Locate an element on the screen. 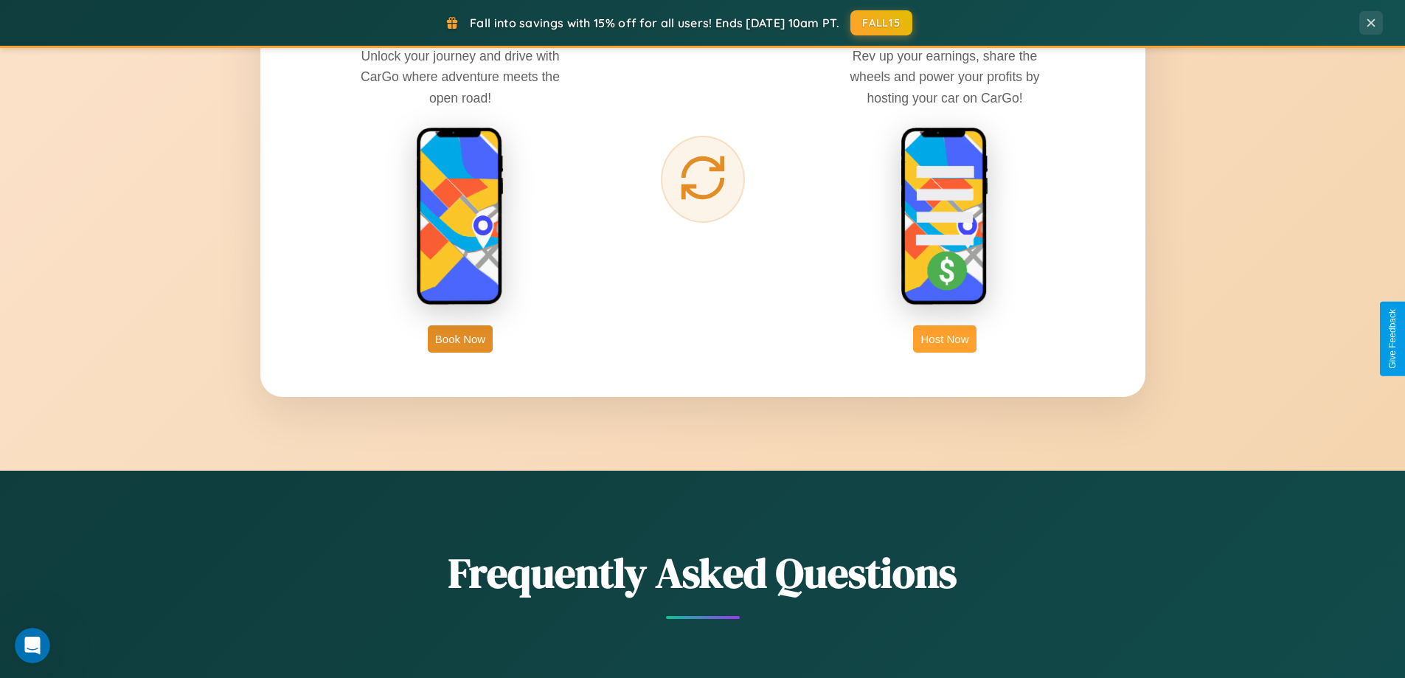  img: rent phone is located at coordinates (460, 217).